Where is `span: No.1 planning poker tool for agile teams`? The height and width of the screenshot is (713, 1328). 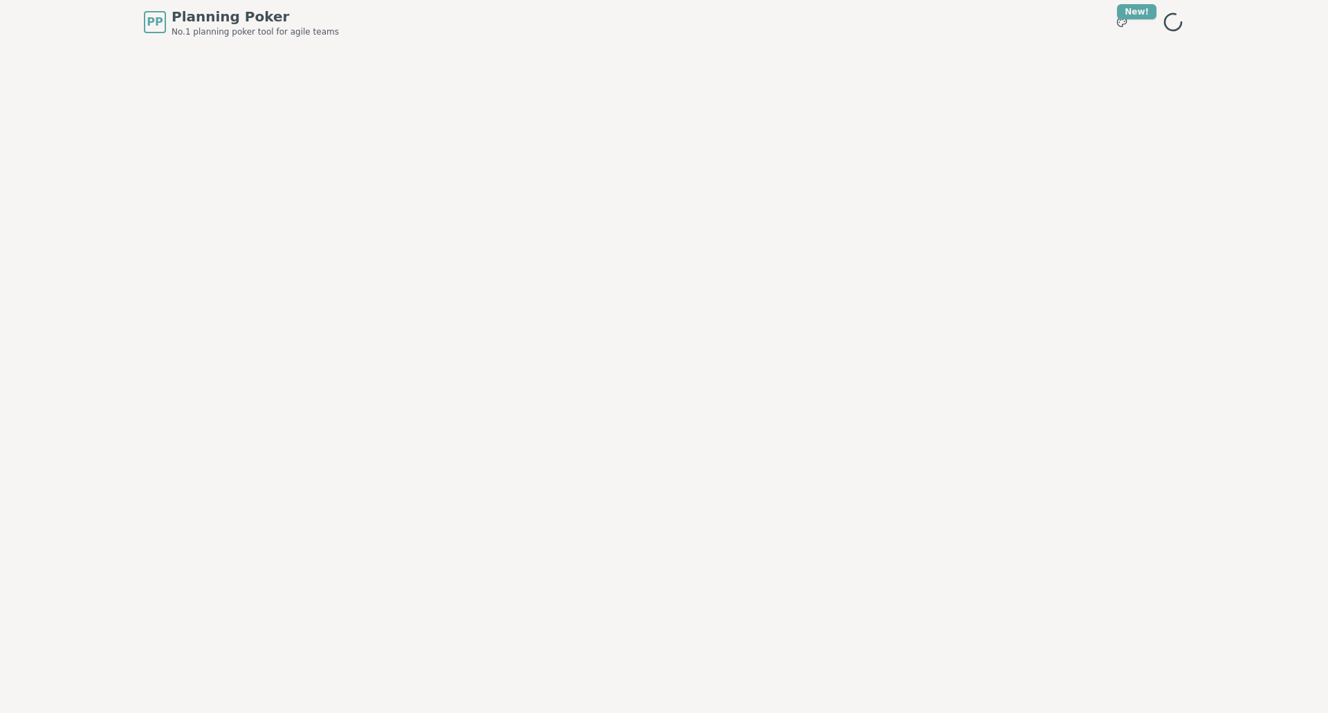
span: No.1 planning poker tool for agile teams is located at coordinates (255, 32).